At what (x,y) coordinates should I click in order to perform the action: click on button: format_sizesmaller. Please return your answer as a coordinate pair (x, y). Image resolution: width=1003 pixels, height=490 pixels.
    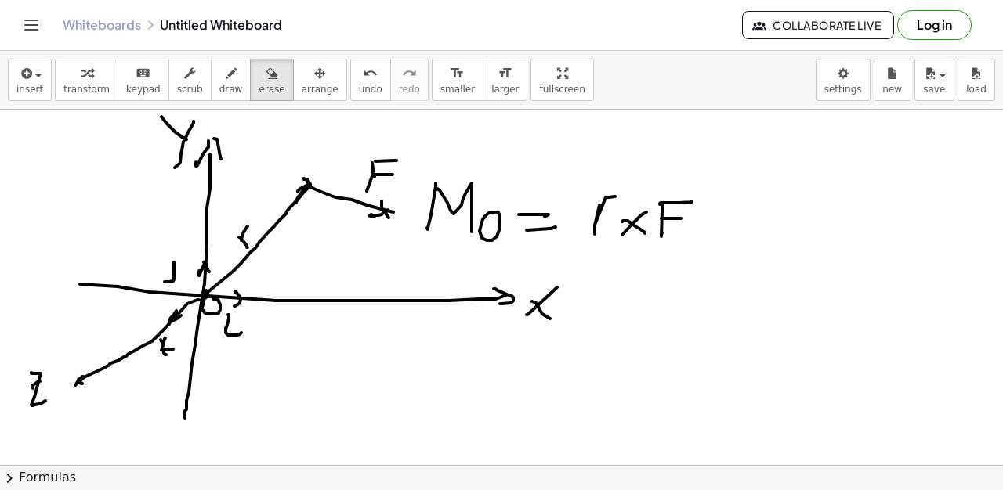
    Looking at the image, I should click on (457, 80).